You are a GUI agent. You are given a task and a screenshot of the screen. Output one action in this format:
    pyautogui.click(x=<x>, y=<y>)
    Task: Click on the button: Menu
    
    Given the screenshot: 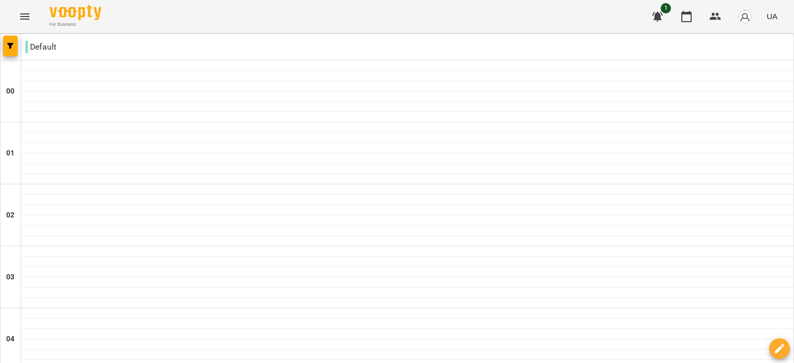 What is the action you would take?
    pyautogui.click(x=25, y=17)
    